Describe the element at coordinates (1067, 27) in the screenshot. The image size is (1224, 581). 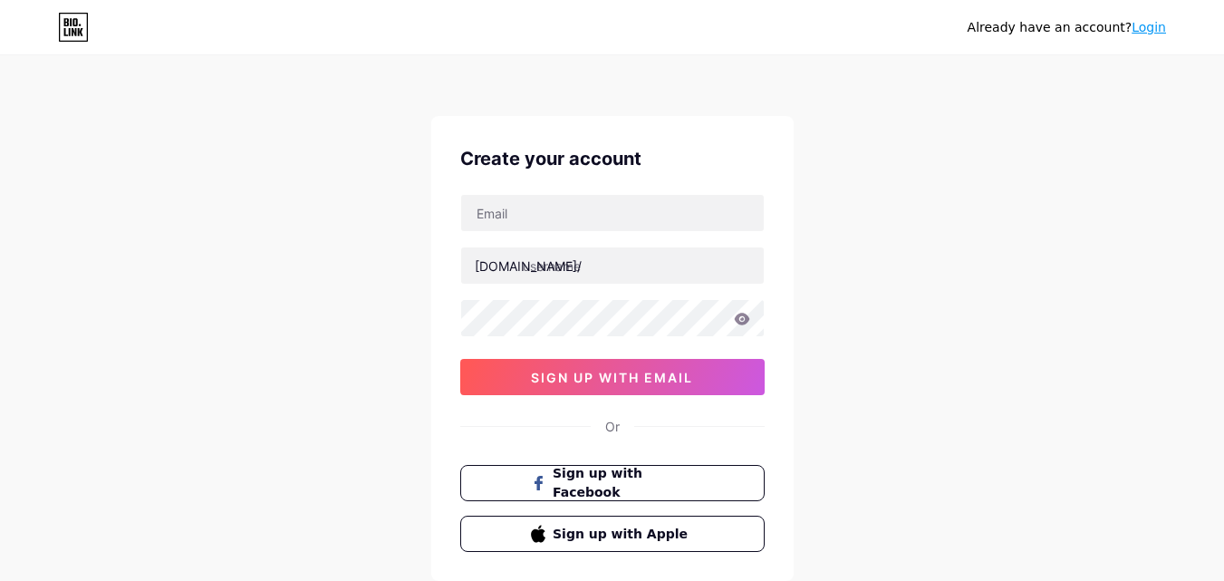
I see `div: Already have an account?` at that location.